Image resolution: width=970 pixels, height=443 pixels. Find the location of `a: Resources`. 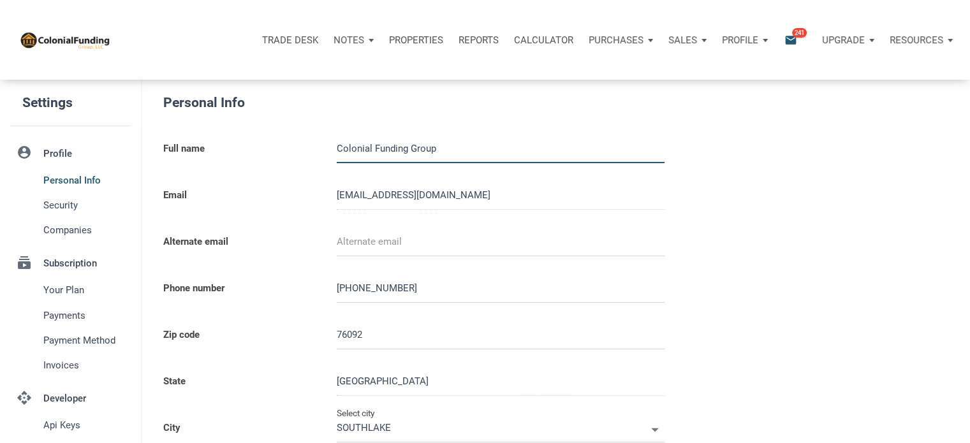

a: Resources is located at coordinates (921, 40).